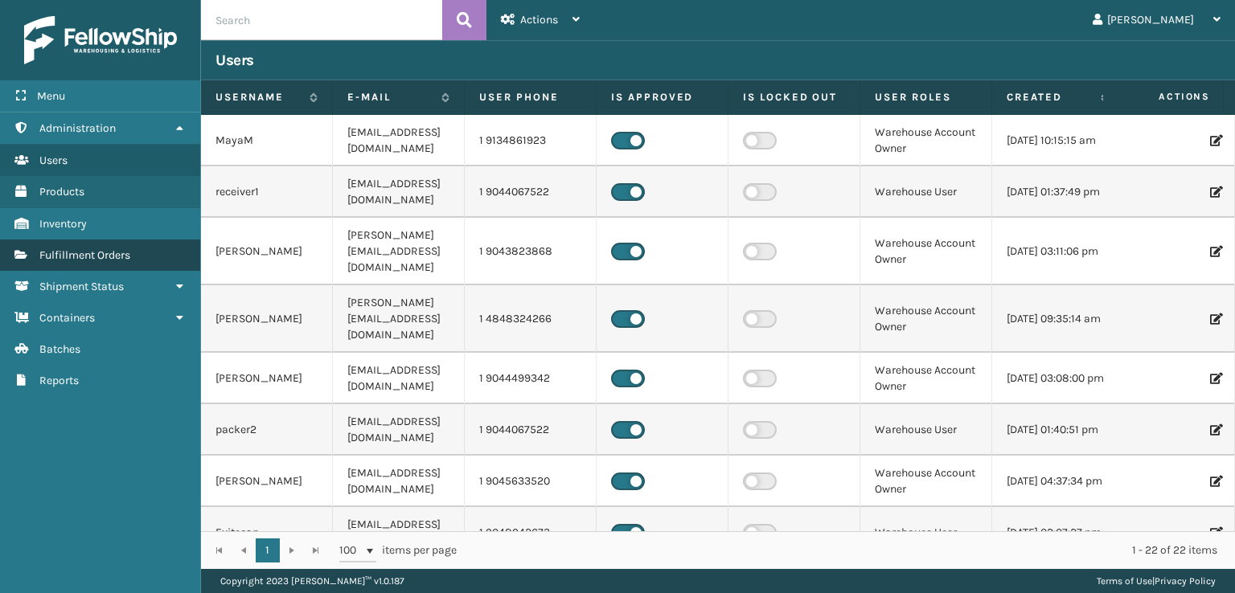 The height and width of the screenshot is (593, 1235). I want to click on img: logo, so click(101, 40).